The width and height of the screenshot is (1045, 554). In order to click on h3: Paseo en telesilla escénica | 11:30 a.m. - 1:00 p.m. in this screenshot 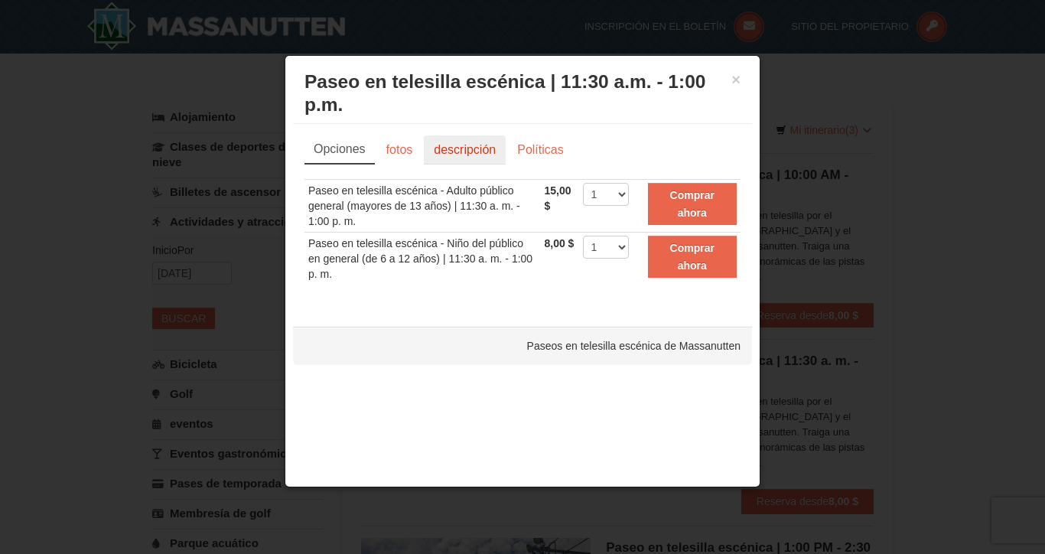, I will do `click(522, 93)`.